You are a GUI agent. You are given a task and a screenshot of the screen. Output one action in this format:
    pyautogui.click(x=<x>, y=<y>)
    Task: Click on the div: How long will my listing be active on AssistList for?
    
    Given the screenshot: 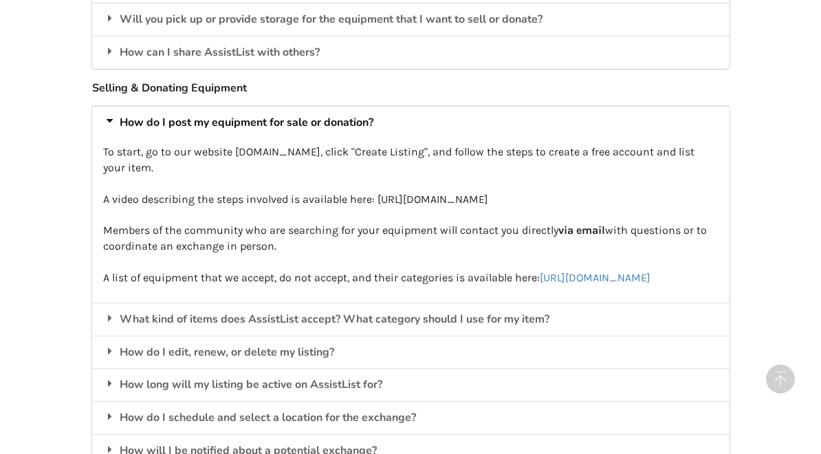 What is the action you would take?
    pyautogui.click(x=410, y=384)
    